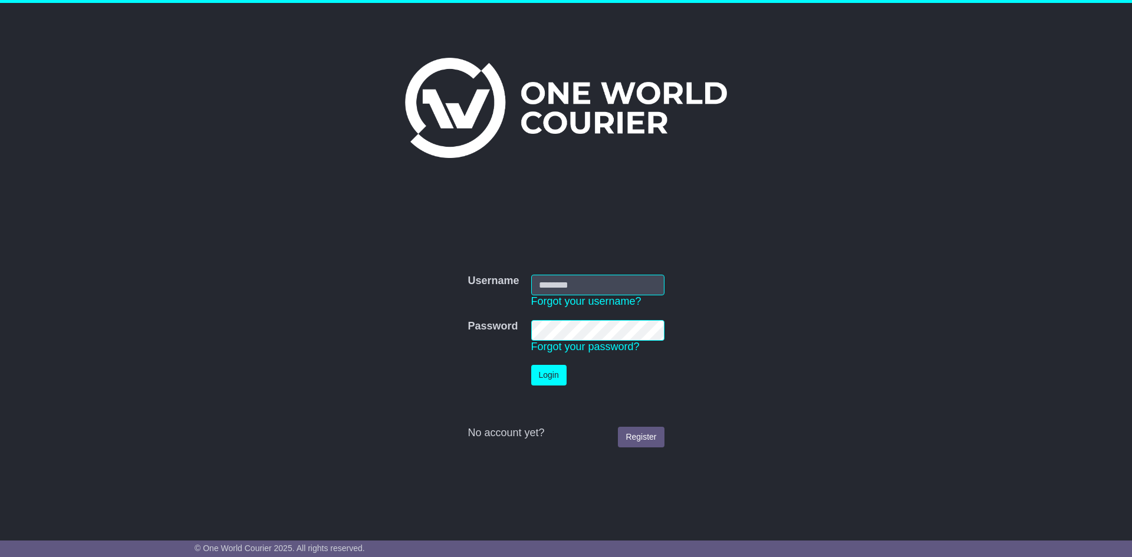 This screenshot has width=1132, height=557. What do you see at coordinates (641, 437) in the screenshot?
I see `a: Register` at bounding box center [641, 437].